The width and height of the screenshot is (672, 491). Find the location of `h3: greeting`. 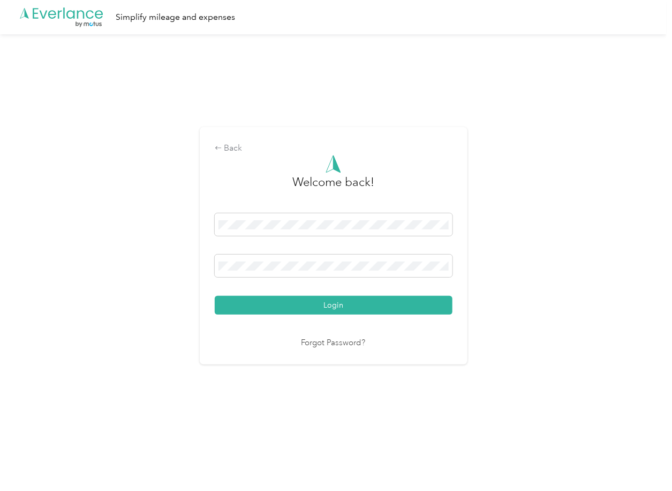

h3: greeting is located at coordinates (333, 188).